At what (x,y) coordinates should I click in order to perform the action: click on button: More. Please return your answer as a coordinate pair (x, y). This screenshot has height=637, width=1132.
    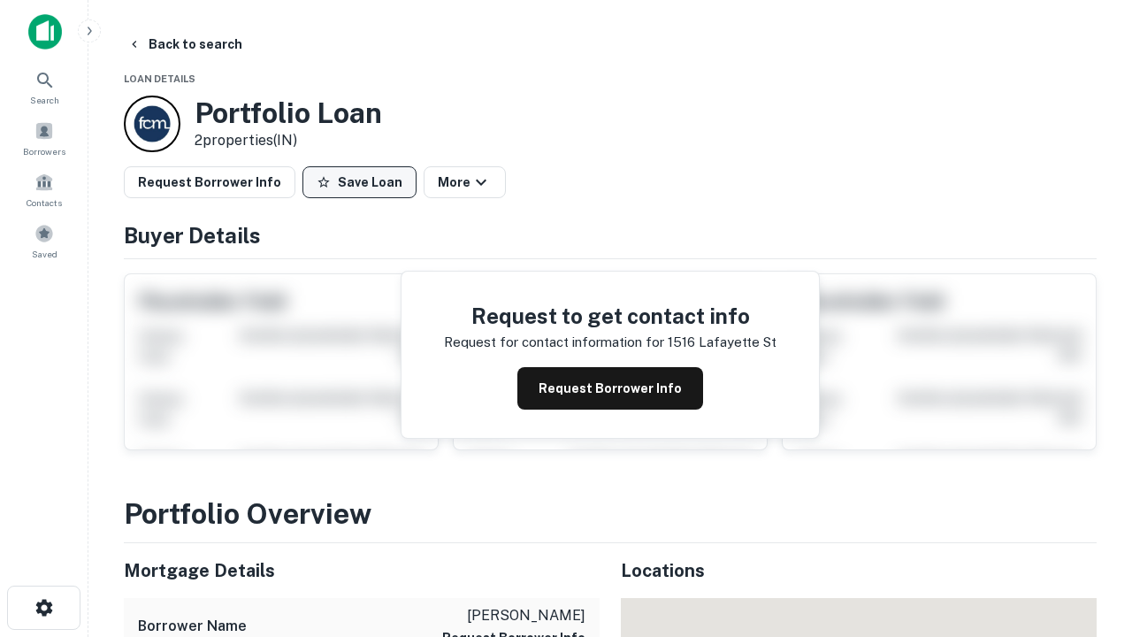
    Looking at the image, I should click on (464, 182).